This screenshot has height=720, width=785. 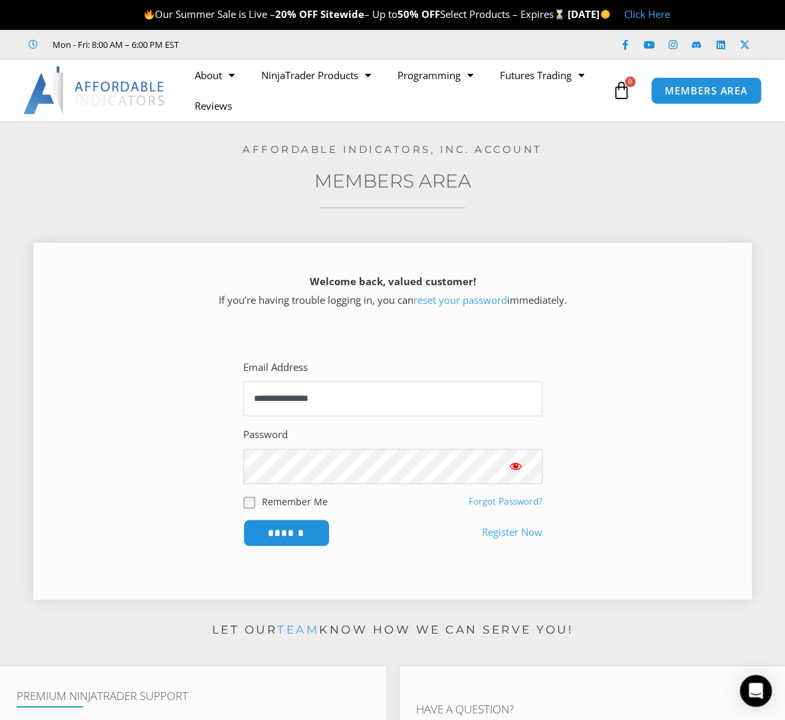 I want to click on span: Our Summer Sale is Live – – Up to Select Products – Expires, so click(x=356, y=14).